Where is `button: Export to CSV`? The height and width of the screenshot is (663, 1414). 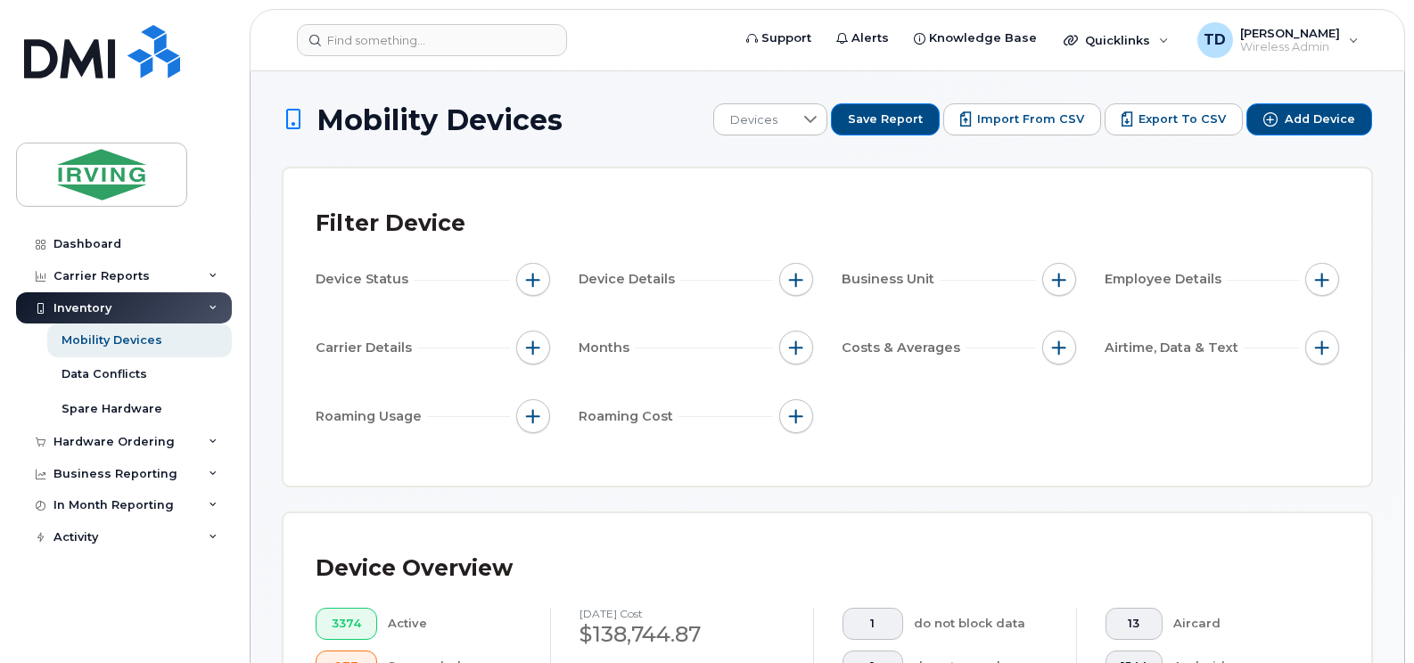 button: Export to CSV is located at coordinates (1173, 119).